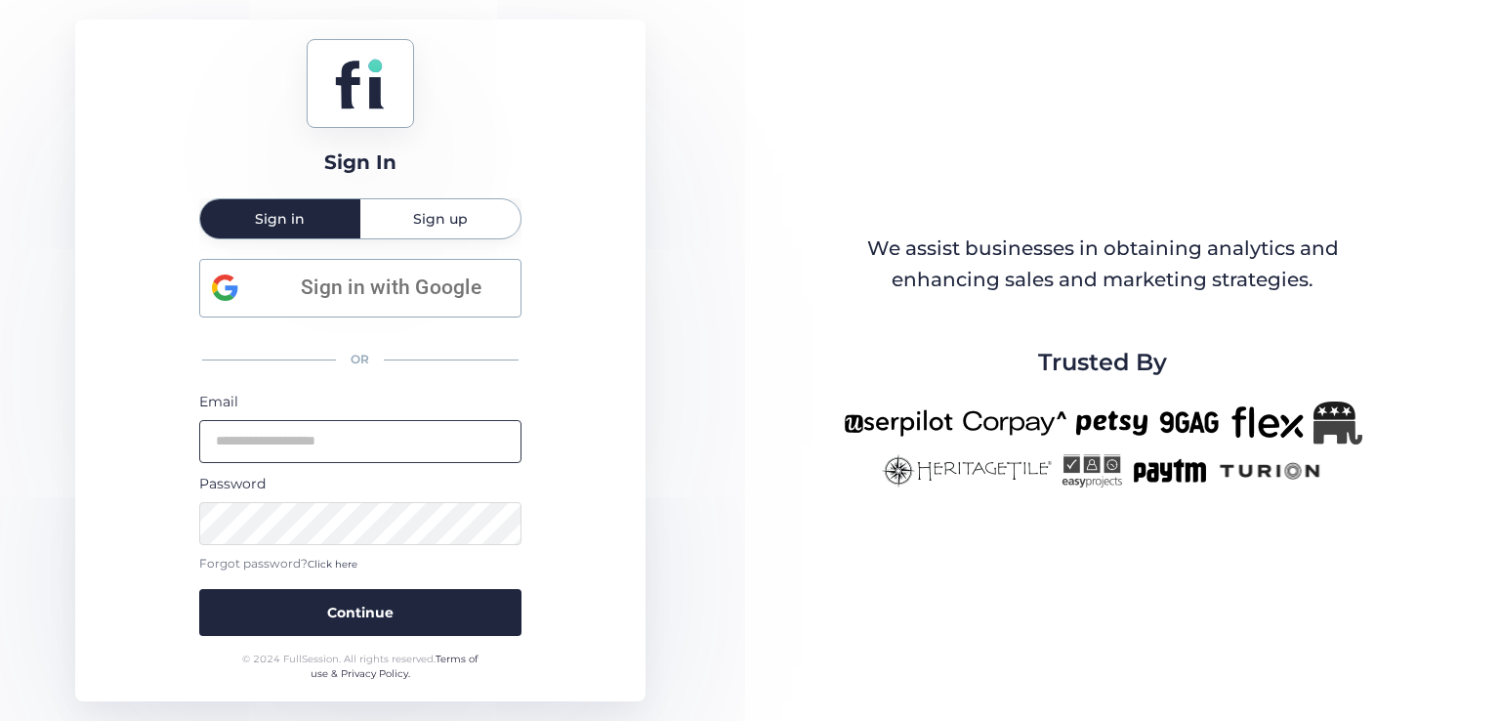  I want to click on img: corpay-new.png, so click(1015, 423).